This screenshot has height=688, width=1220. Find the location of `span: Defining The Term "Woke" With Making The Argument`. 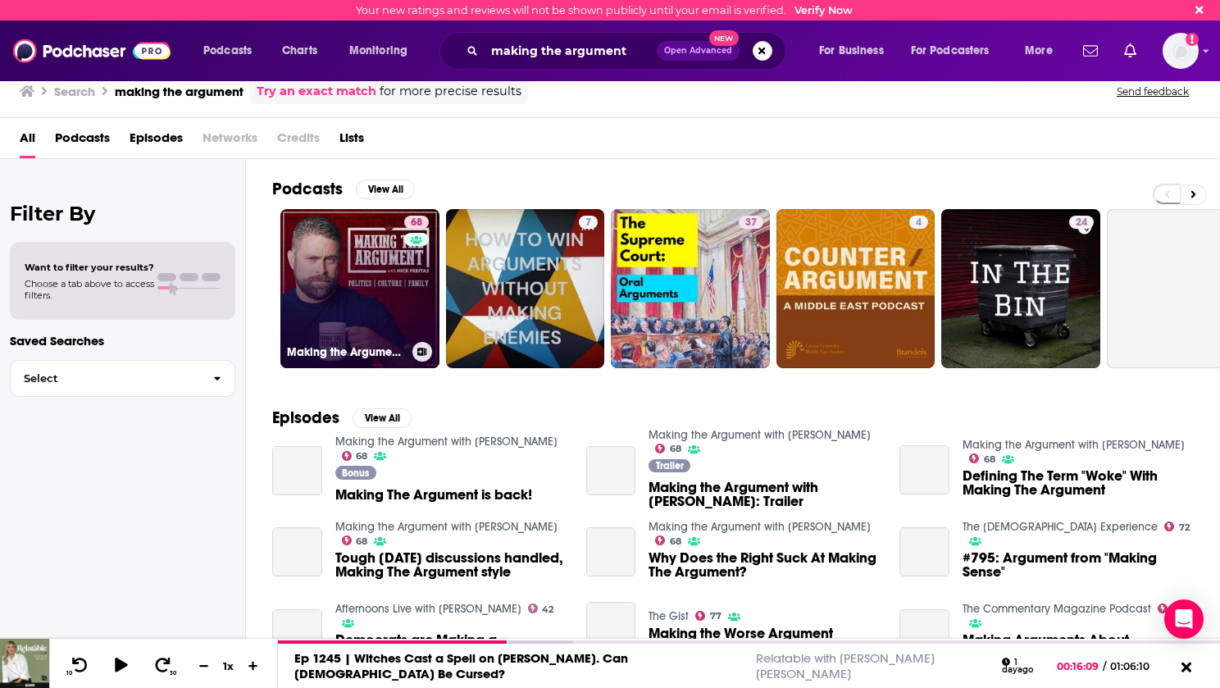

span: Defining The Term "Woke" With Making The Argument is located at coordinates (1078, 483).